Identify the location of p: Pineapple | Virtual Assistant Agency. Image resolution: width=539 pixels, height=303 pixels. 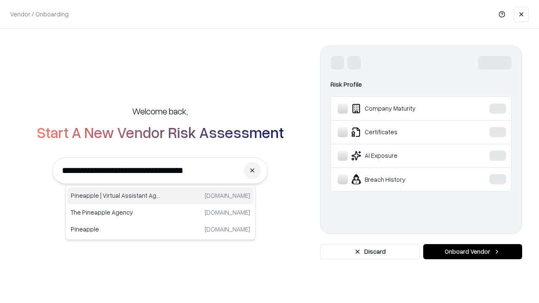
(115, 195).